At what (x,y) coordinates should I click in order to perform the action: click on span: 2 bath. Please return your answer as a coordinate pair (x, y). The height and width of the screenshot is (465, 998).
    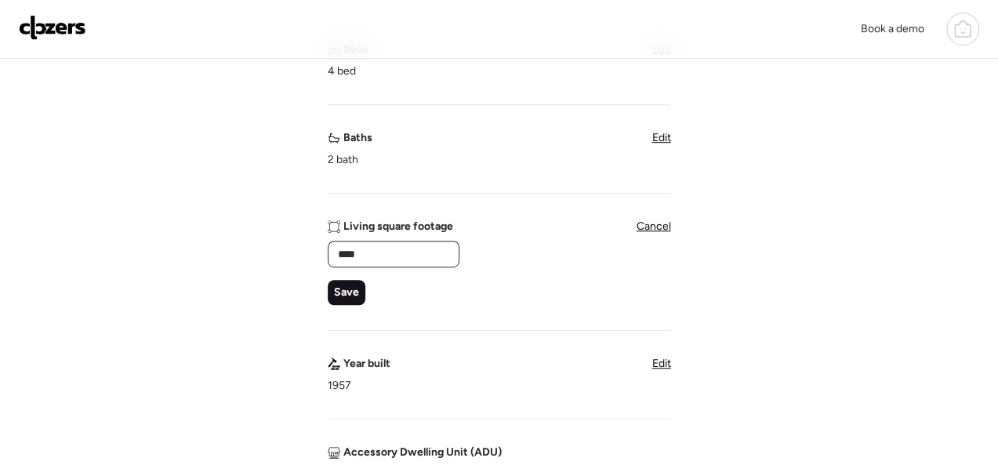
    Looking at the image, I should click on (343, 160).